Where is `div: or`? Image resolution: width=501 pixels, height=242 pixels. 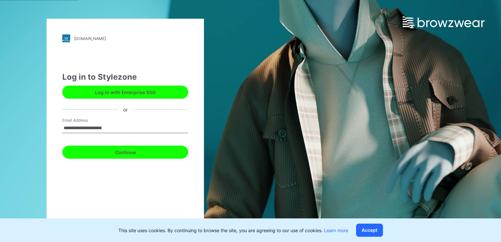 div: or is located at coordinates (125, 109).